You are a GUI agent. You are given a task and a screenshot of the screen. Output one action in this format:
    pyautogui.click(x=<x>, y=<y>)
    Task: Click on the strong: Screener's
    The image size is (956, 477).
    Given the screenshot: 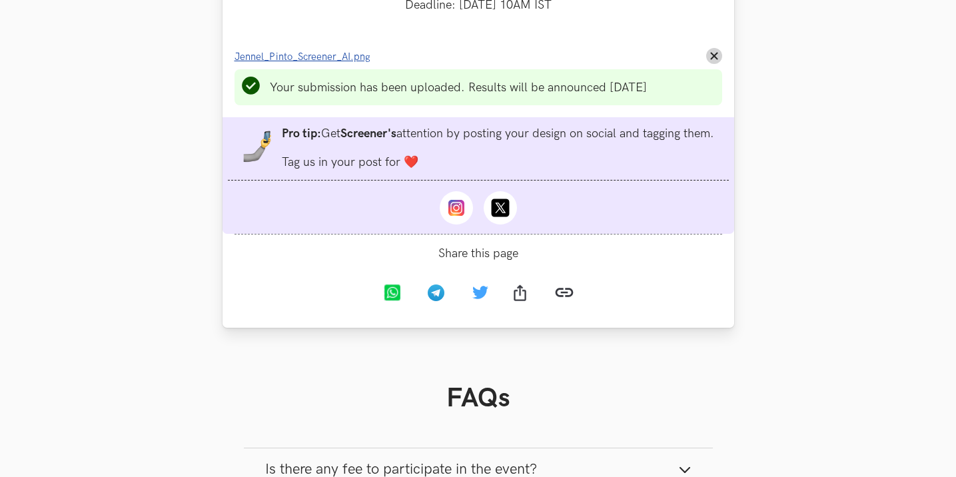 What is the action you would take?
    pyautogui.click(x=368, y=133)
    